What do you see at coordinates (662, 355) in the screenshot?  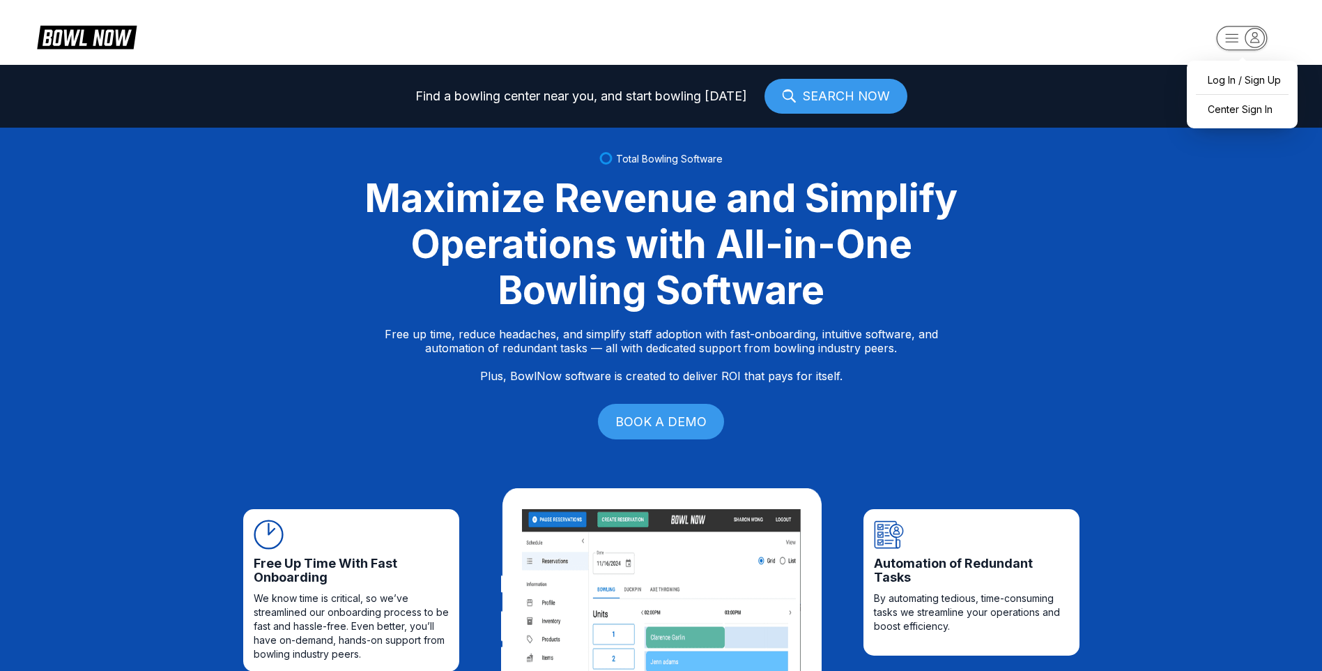 I see `p: Free up time, reduce headaches, and simplify staff adoption with fast-onboarding, intuitive softw...` at bounding box center [662, 355].